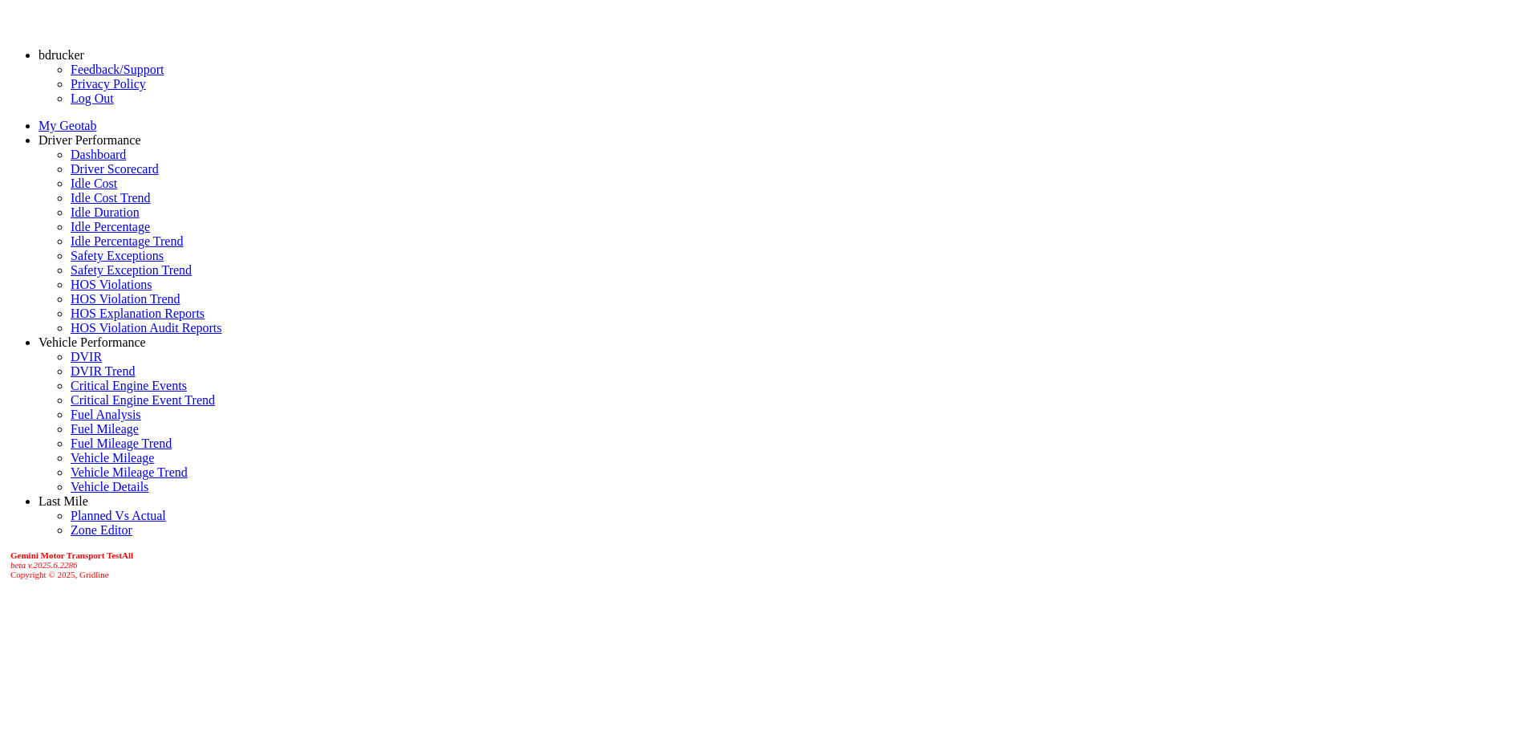 This screenshot has width=1540, height=731. Describe the element at coordinates (128, 385) in the screenshot. I see `a: Critical Engine Events` at that location.